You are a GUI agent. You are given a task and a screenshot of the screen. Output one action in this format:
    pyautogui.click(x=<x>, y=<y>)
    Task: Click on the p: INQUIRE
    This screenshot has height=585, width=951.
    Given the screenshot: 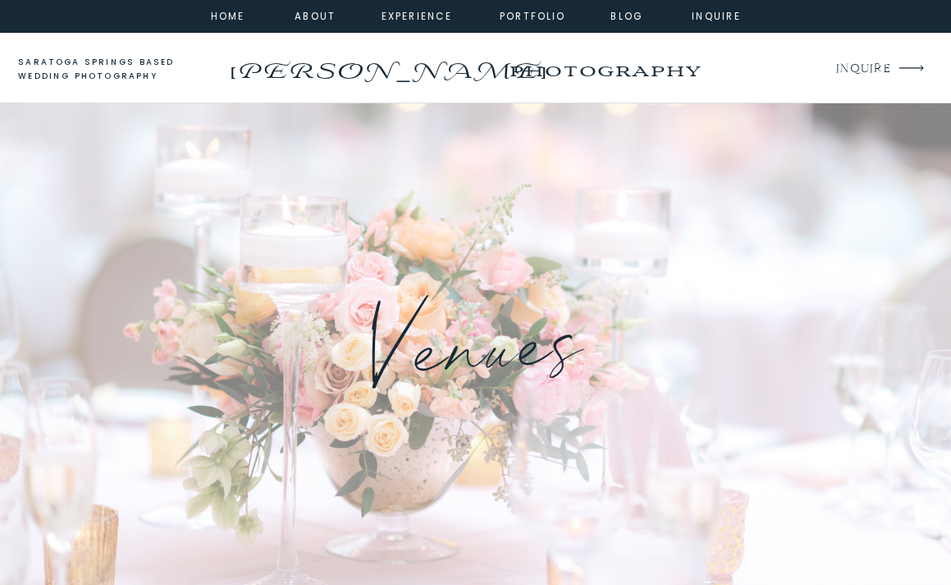 What is the action you would take?
    pyautogui.click(x=862, y=70)
    